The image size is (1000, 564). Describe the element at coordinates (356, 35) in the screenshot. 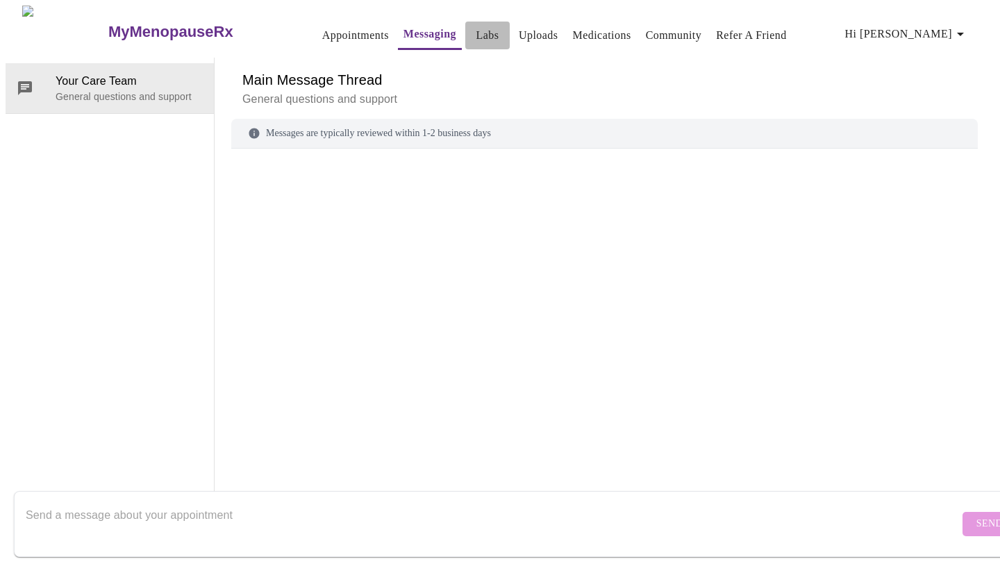

I see `a: Appointments` at that location.